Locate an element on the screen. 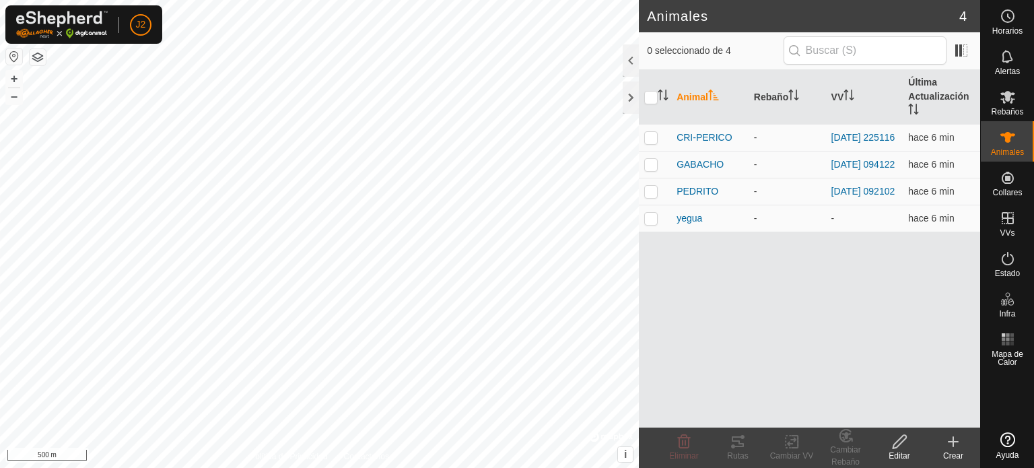 The image size is (1034, 468). div: Crear is located at coordinates (953, 456).